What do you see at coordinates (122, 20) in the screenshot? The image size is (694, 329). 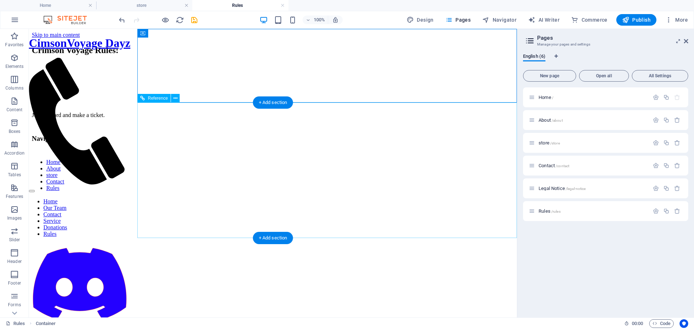 I see `i: Undo: Edit headline (Ctrl+Z)` at bounding box center [122, 20].